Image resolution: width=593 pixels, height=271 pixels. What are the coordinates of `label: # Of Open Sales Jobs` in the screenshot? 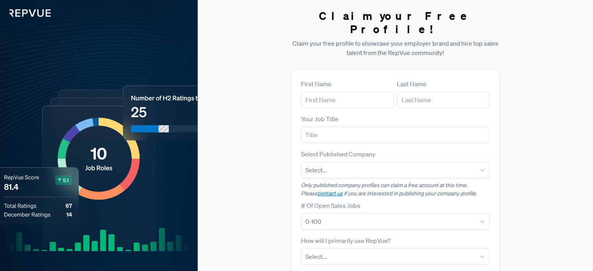 It's located at (330, 205).